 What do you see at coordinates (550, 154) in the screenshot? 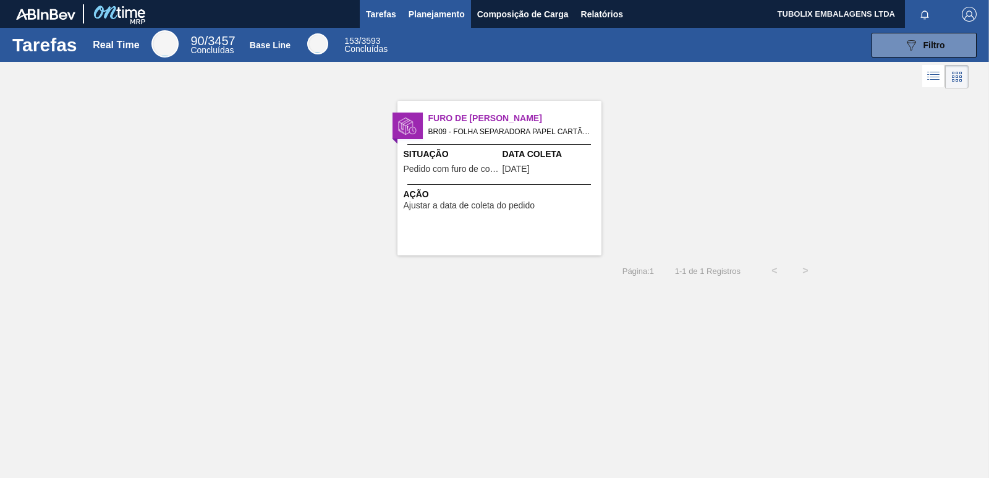
I see `span: Data Coleta` at bounding box center [550, 154].